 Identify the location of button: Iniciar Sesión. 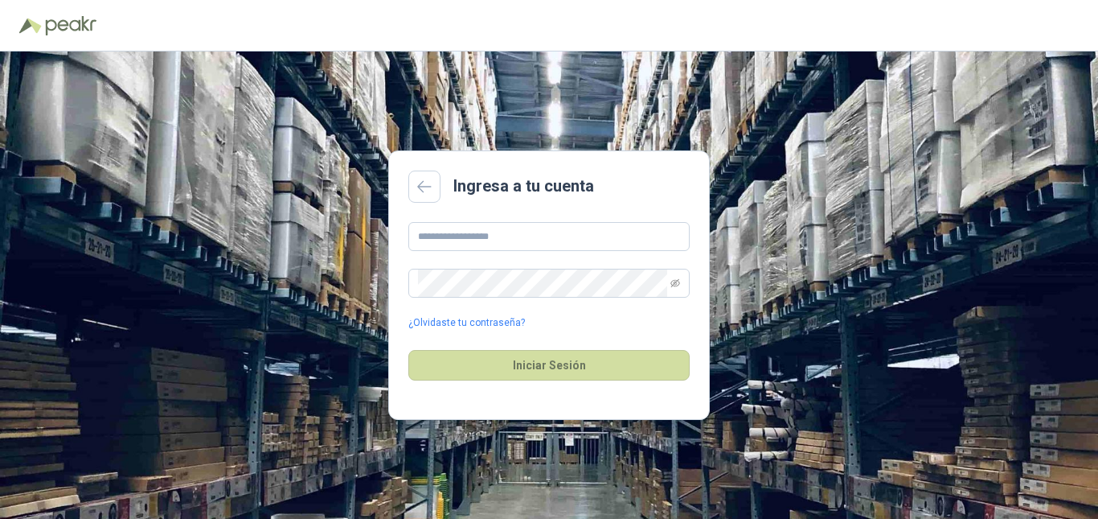
(549, 365).